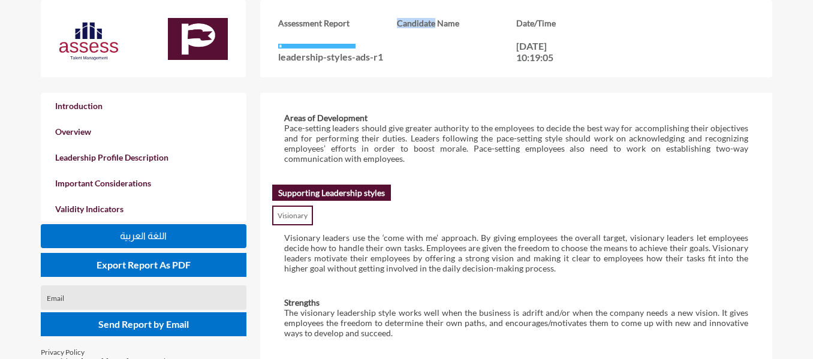 The image size is (813, 359). What do you see at coordinates (516, 118) in the screenshot?
I see `h4: Areas of Development` at bounding box center [516, 118].